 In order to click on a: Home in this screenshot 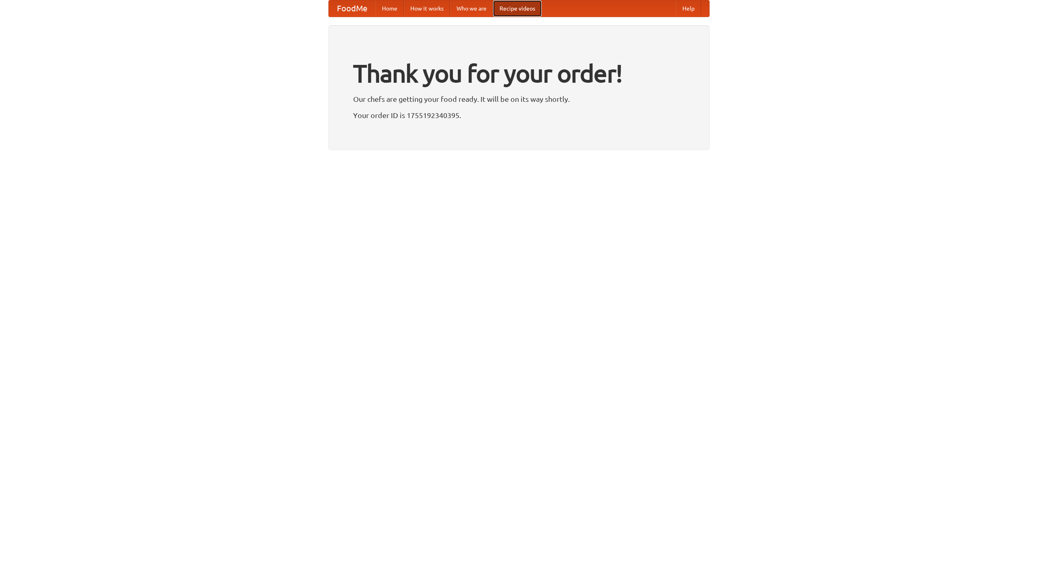, I will do `click(390, 9)`.